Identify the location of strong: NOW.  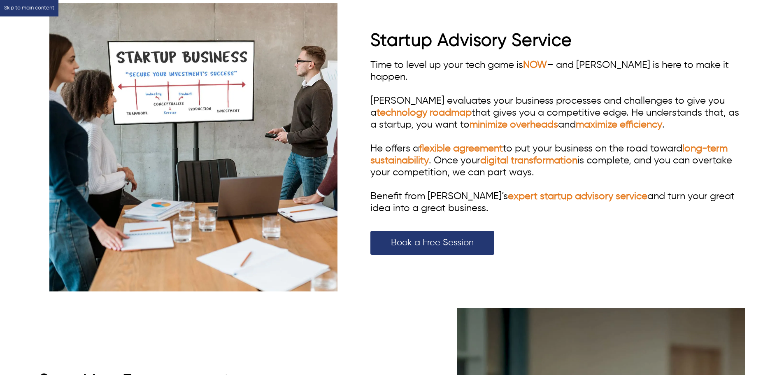
(535, 65).